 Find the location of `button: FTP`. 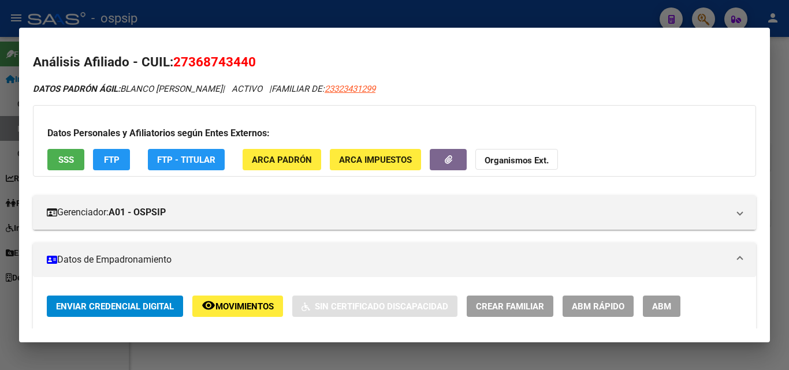

button: FTP is located at coordinates (112, 160).